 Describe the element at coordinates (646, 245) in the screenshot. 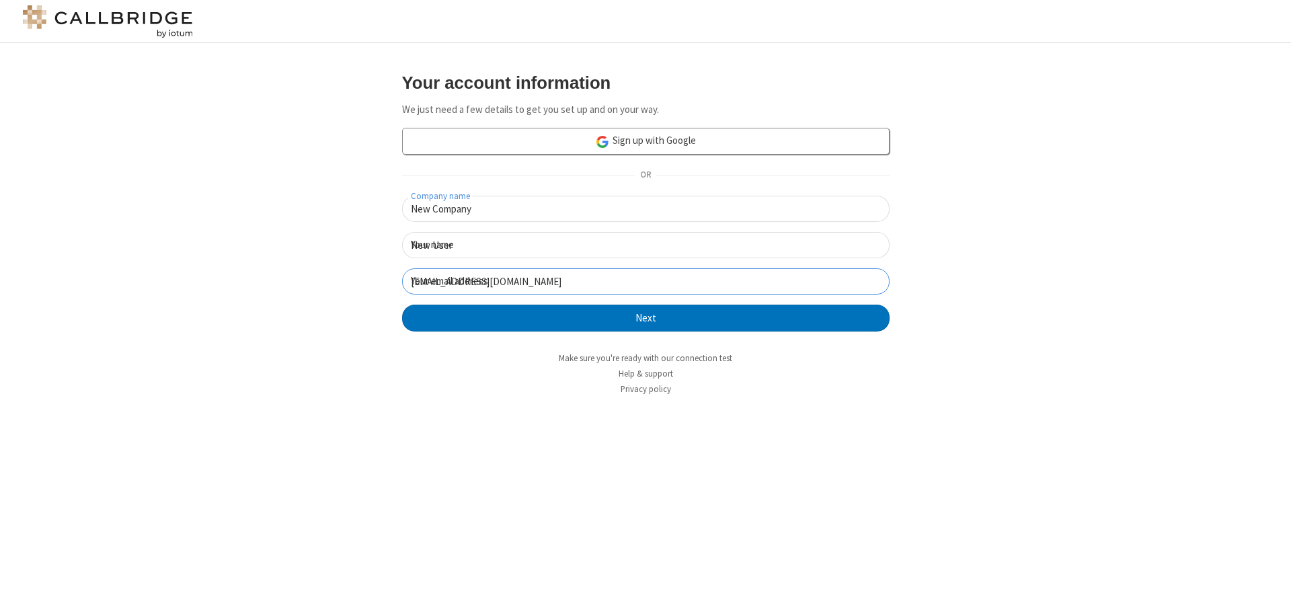

I see `input: Your name` at that location.